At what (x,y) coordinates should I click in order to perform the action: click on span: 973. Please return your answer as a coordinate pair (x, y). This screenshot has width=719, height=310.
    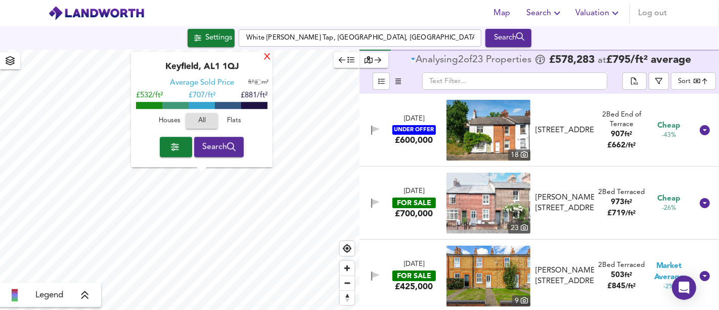
    Looking at the image, I should click on (618, 202).